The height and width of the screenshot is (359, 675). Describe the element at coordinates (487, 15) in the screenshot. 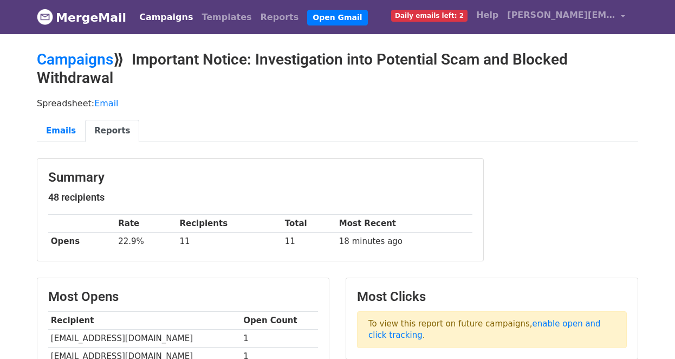

I see `a: Help` at that location.